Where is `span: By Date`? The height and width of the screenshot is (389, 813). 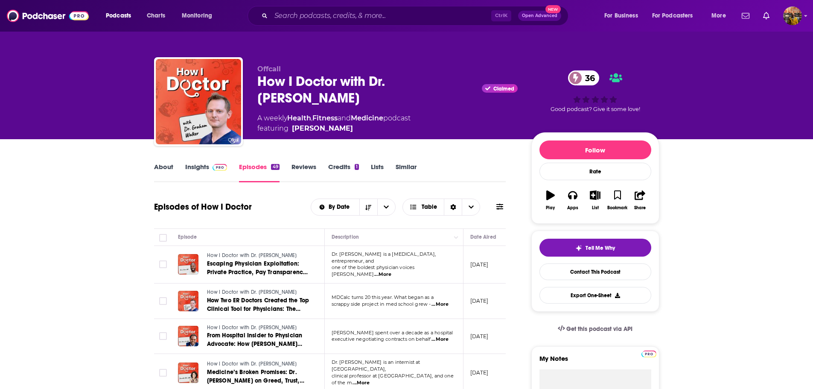
span: By Date is located at coordinates (341, 207).